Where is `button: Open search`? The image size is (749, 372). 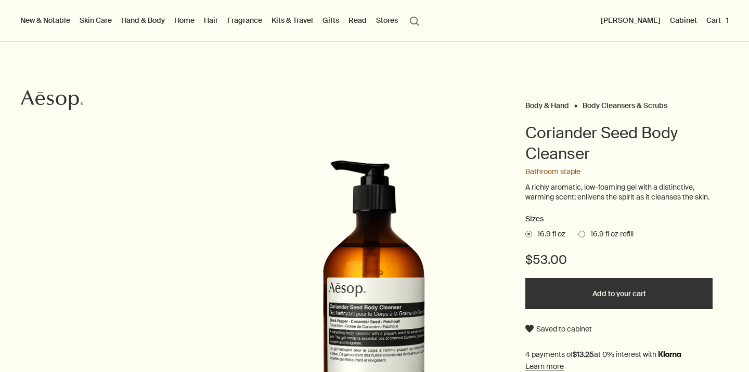
button: Open search is located at coordinates (415, 20).